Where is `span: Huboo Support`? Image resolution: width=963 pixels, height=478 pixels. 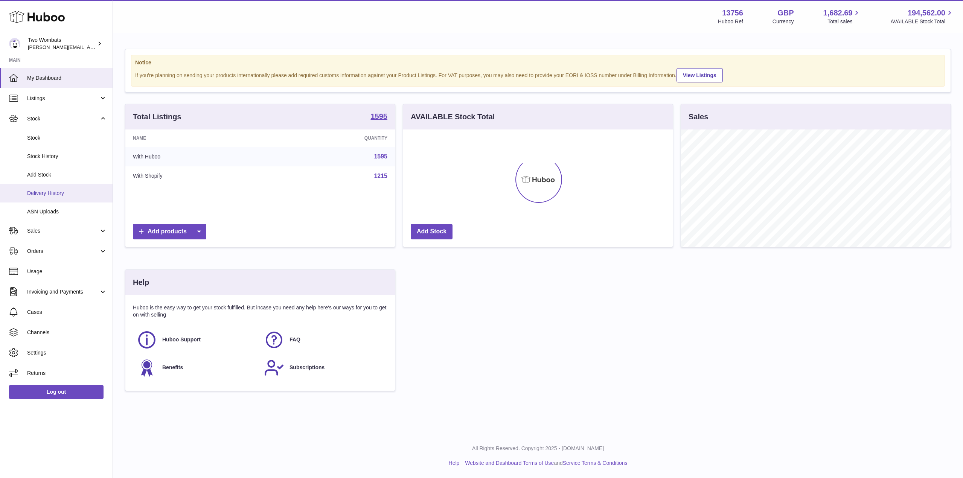
span: Huboo Support is located at coordinates (181, 339).